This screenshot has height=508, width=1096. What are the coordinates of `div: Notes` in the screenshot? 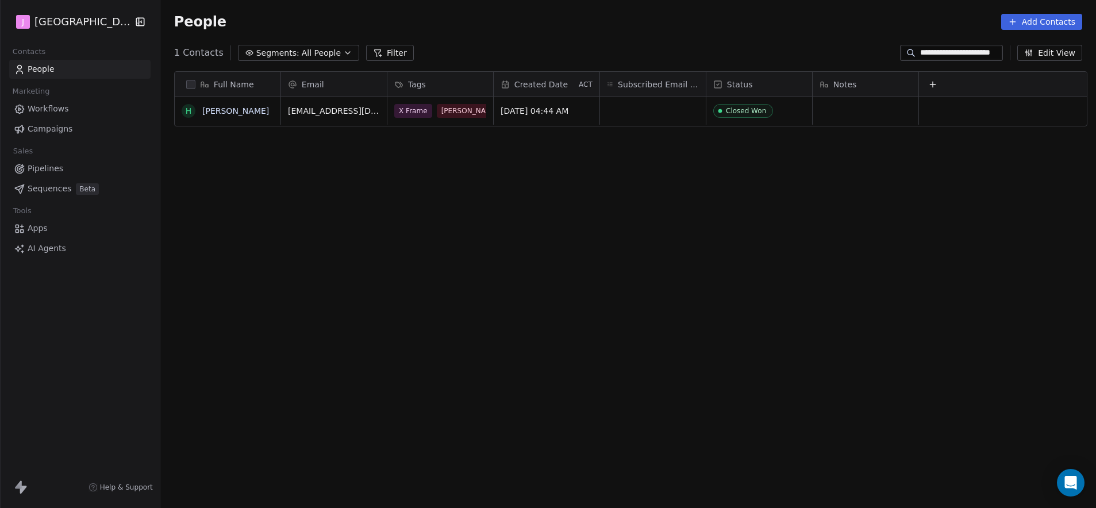 It's located at (865, 84).